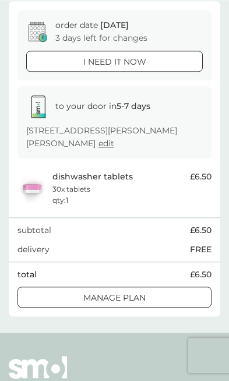 This screenshot has width=229, height=381. Describe the element at coordinates (60, 200) in the screenshot. I see `p: qty : 1` at that location.